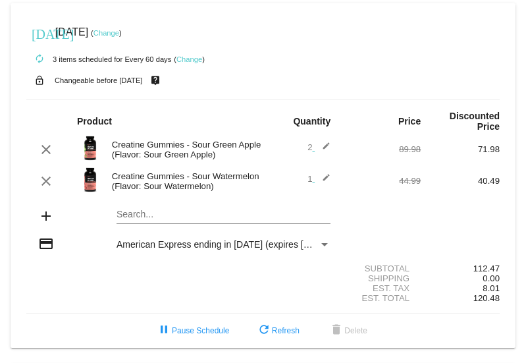 This screenshot has height=363, width=526. Describe the element at coordinates (409, 121) in the screenshot. I see `strong: Price` at that location.